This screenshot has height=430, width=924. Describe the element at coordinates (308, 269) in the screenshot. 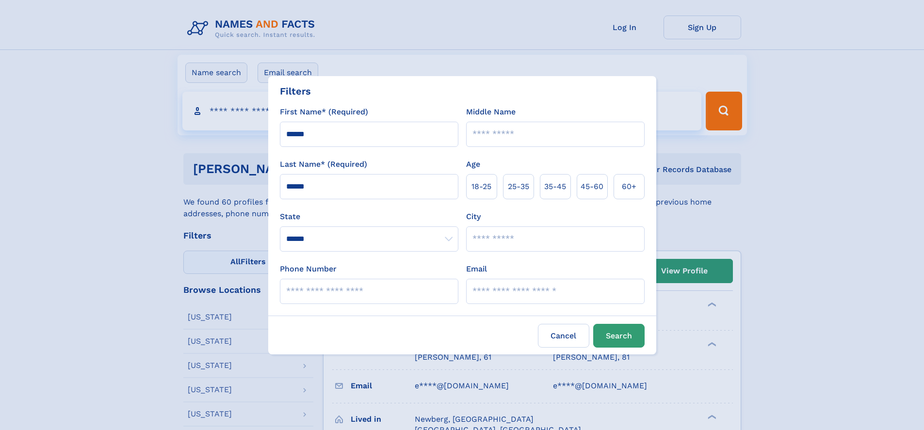

I see `label: Phone Number` at that location.